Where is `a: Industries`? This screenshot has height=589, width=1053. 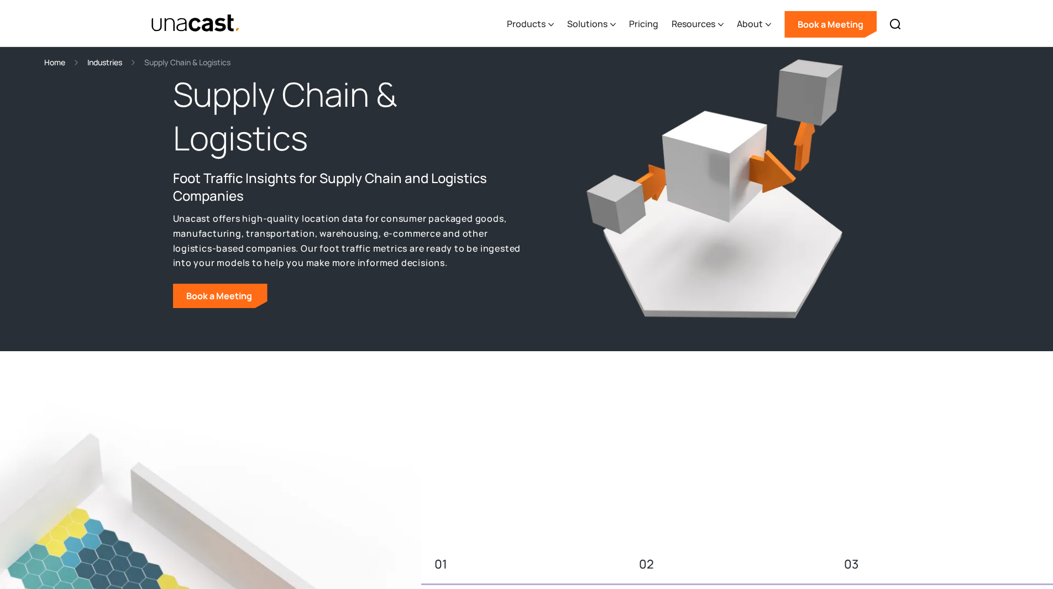 a: Industries is located at coordinates (104, 62).